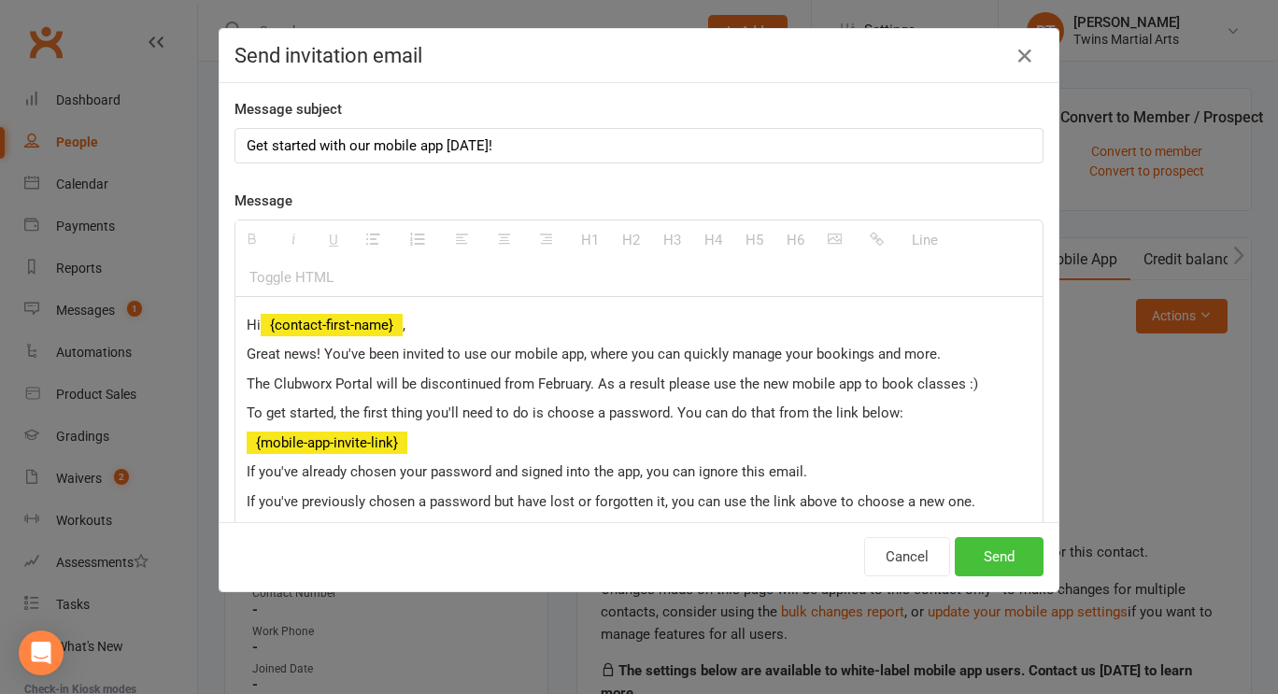 Image resolution: width=1278 pixels, height=694 pixels. I want to click on p: If you've already chosen your password and signed into the app, you can ignore this email., so click(639, 472).